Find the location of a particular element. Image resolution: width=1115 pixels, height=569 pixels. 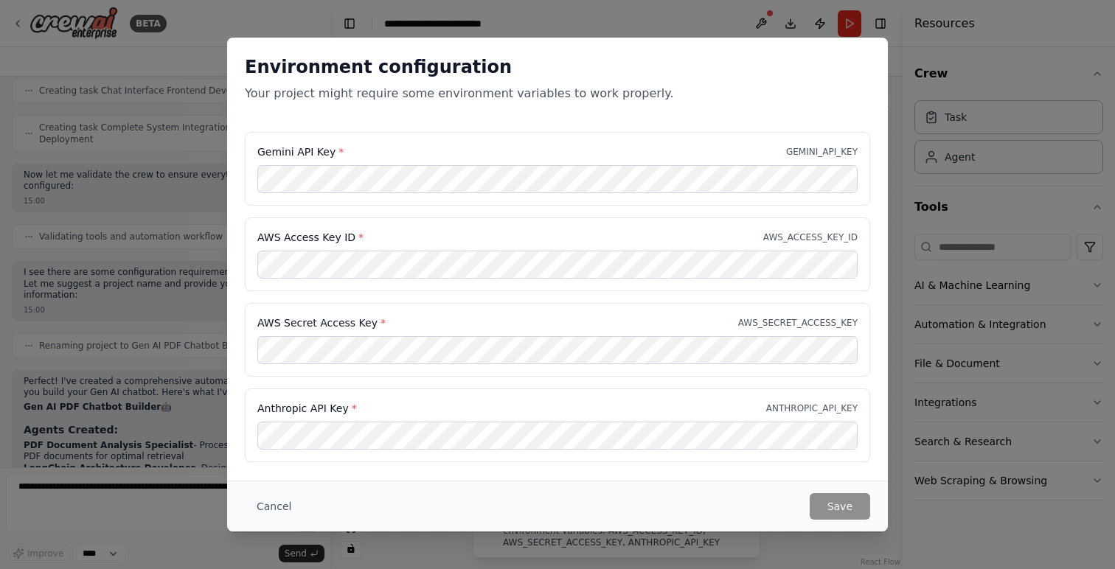

h2: Environment configuration is located at coordinates (558, 67).